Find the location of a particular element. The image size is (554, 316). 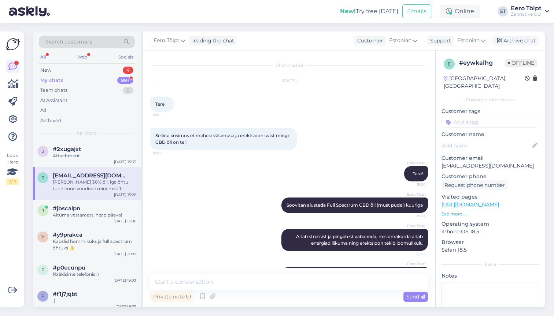

div: Customer is located at coordinates (368, 41).